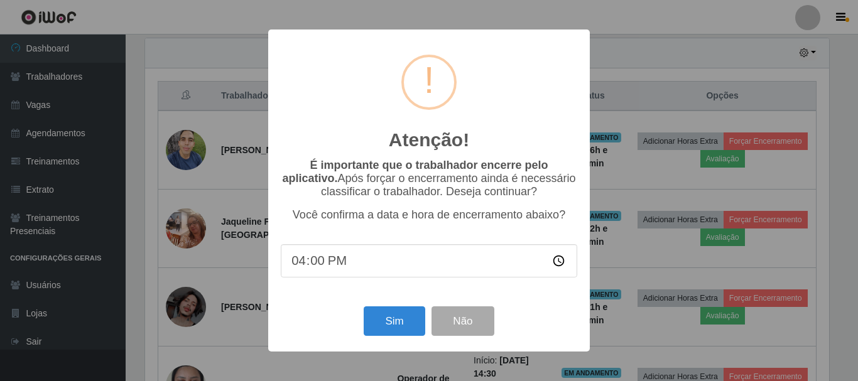 The image size is (858, 381). I want to click on b: É importante que o trabalhador encerre pelo aplicativo., so click(415, 171).